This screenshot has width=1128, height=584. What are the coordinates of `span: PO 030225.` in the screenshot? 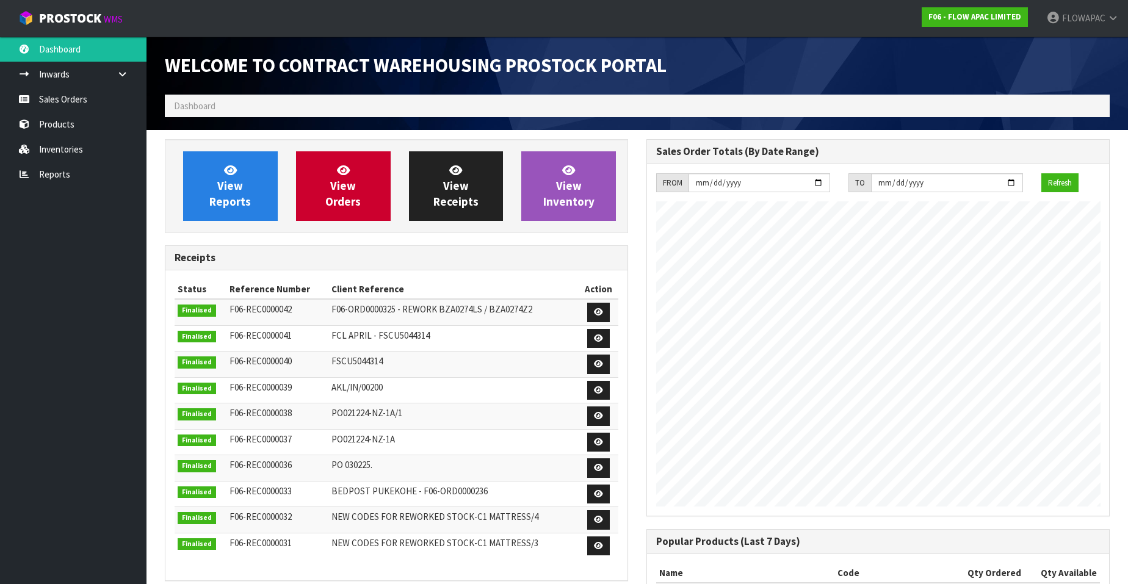 It's located at (352, 465).